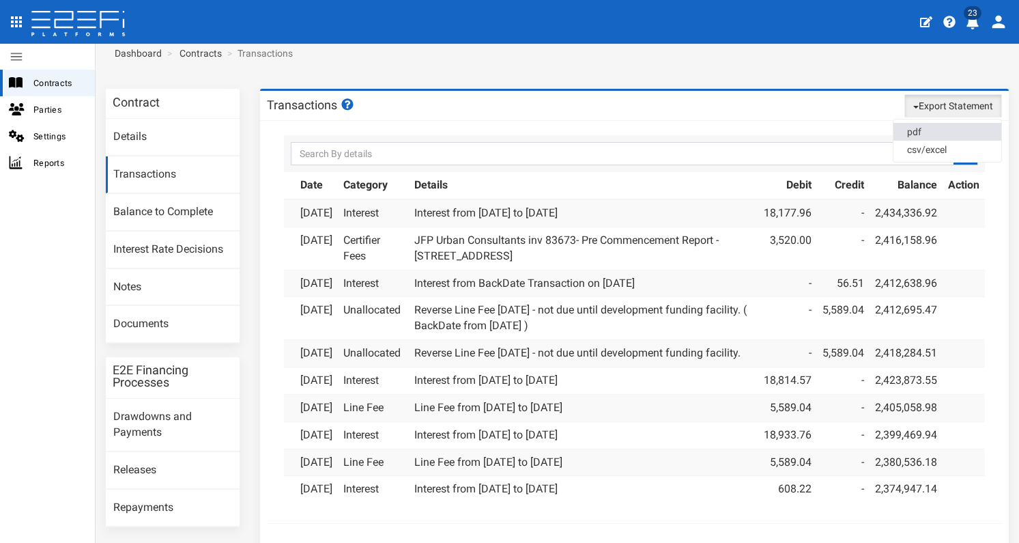  I want to click on td: 18,814.57, so click(788, 380).